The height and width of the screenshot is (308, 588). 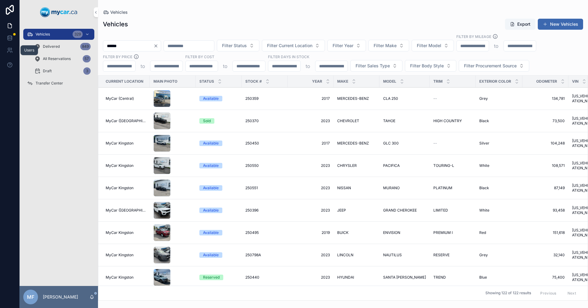 What do you see at coordinates (546, 143) in the screenshot?
I see `a: 104,248` at bounding box center [546, 143].